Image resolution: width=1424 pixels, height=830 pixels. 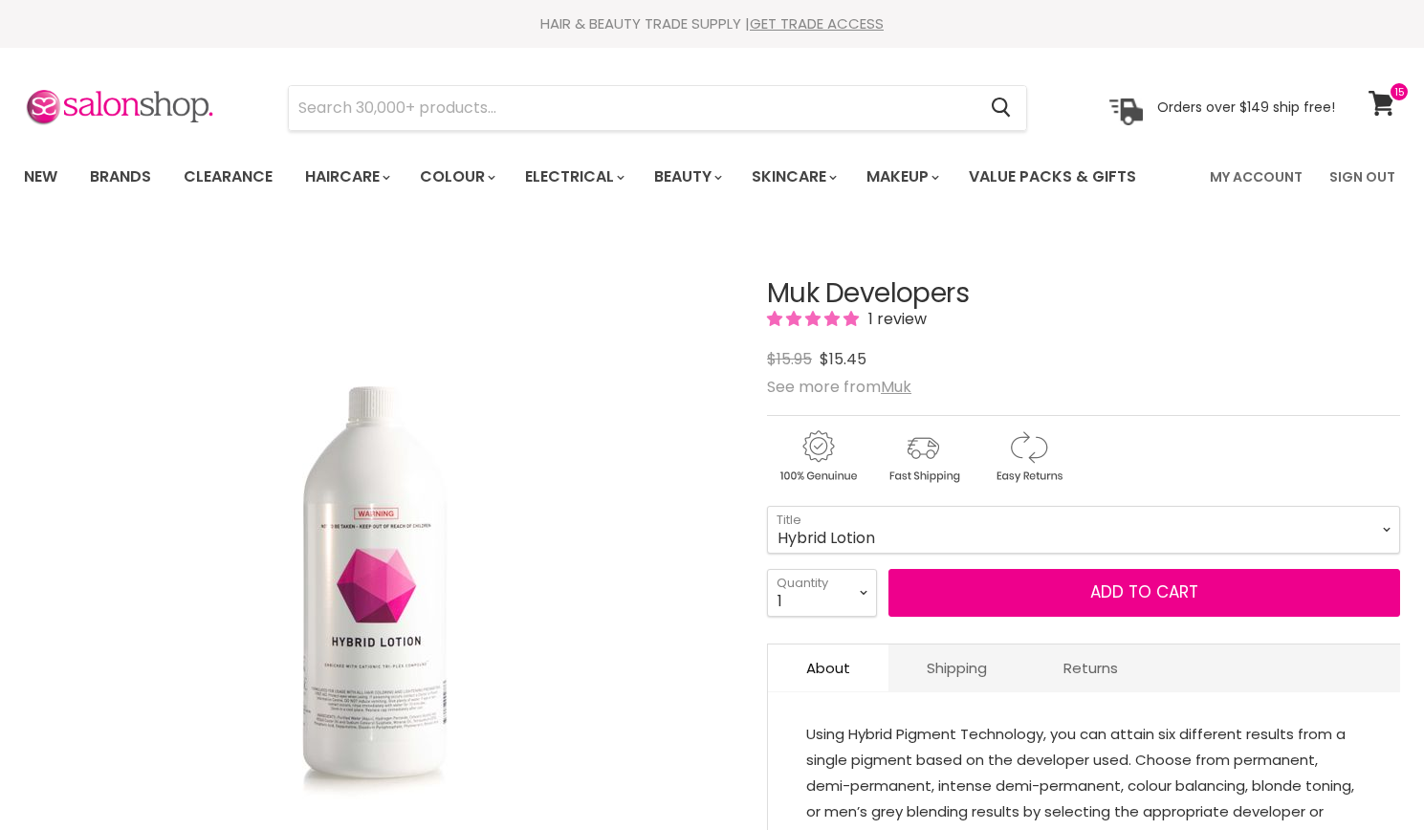 I want to click on select: Quantity, so click(x=822, y=593).